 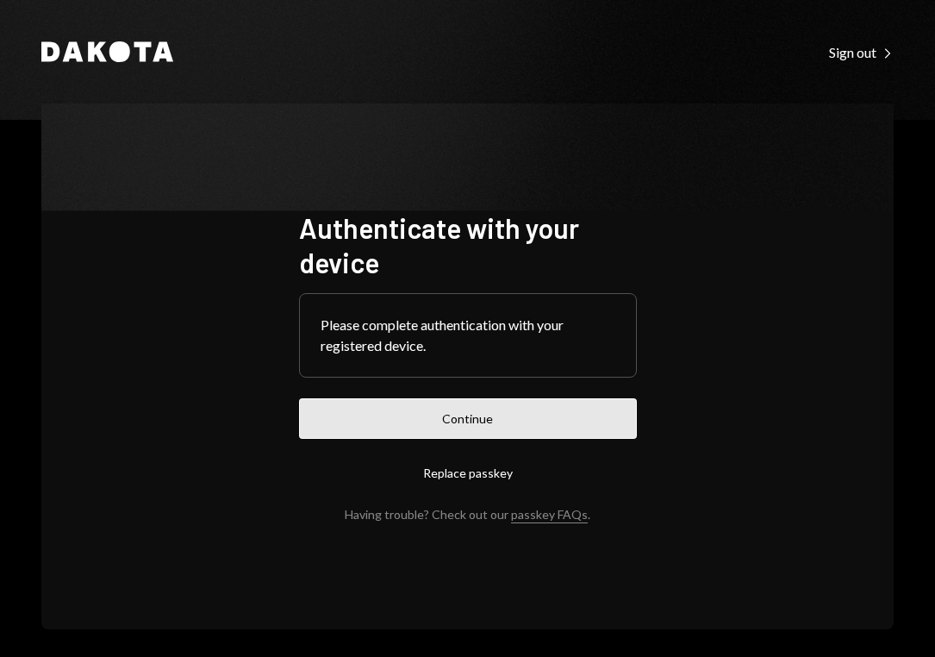 What do you see at coordinates (467, 514) in the screenshot?
I see `div: Having trouble? Check out our .` at bounding box center [467, 514].